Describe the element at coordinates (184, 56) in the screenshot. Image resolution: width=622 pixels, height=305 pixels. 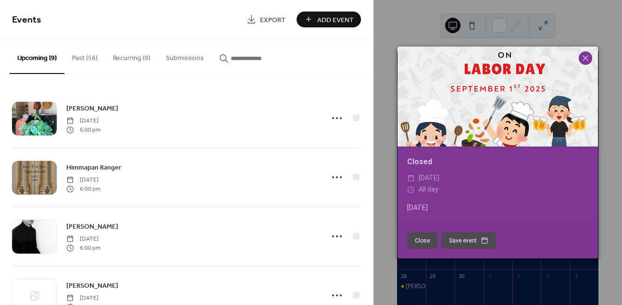
I see `button: Submissions` at that location.